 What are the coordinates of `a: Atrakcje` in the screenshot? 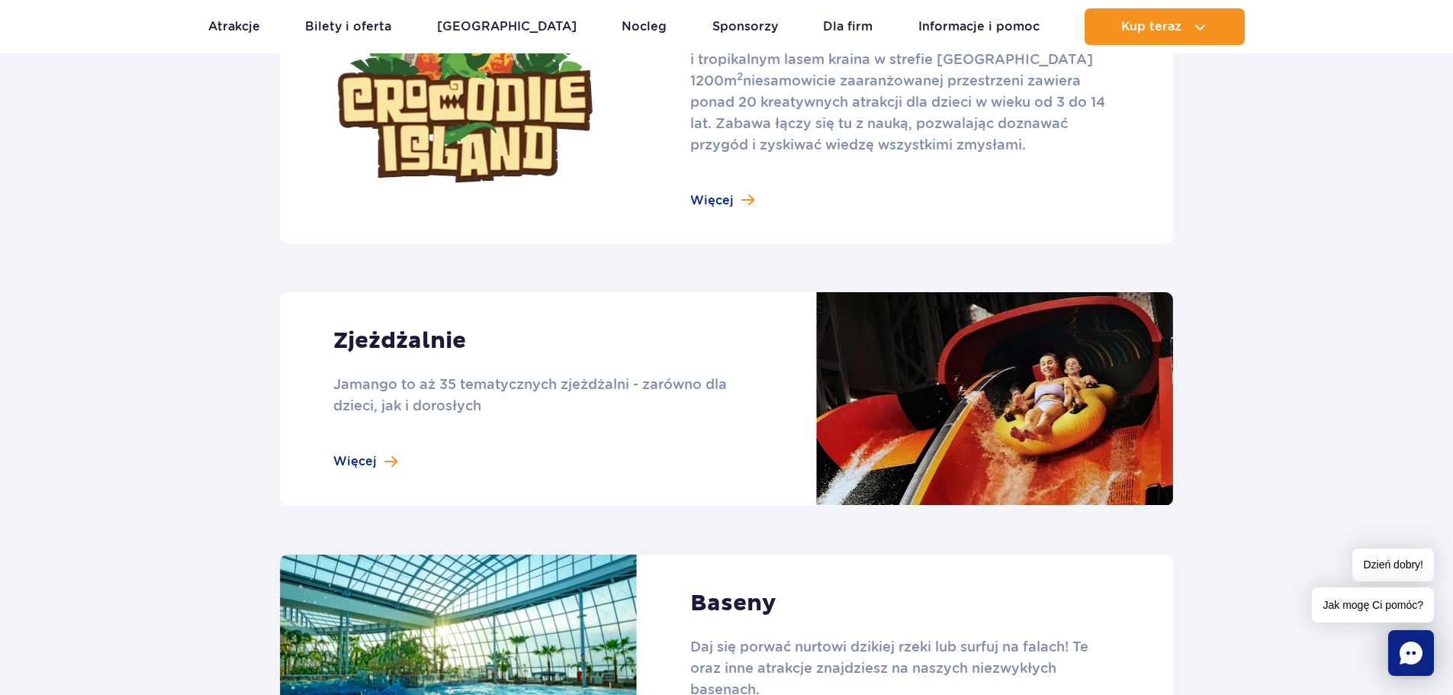 It's located at (234, 27).